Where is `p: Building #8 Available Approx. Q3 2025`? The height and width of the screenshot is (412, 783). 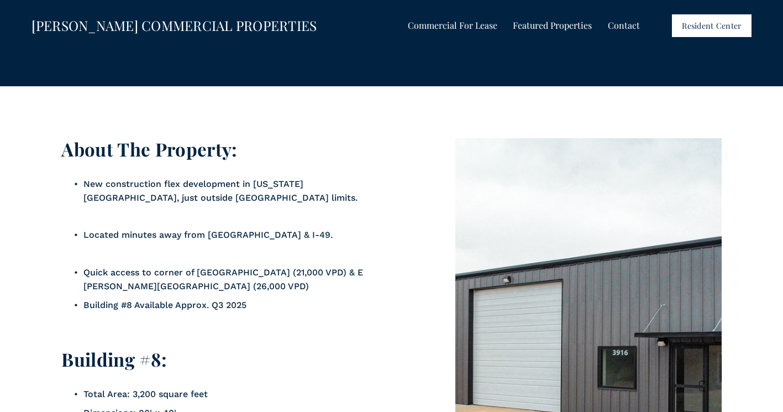
p: Building #8 Available Approx. Q3 2025 is located at coordinates (236, 305).